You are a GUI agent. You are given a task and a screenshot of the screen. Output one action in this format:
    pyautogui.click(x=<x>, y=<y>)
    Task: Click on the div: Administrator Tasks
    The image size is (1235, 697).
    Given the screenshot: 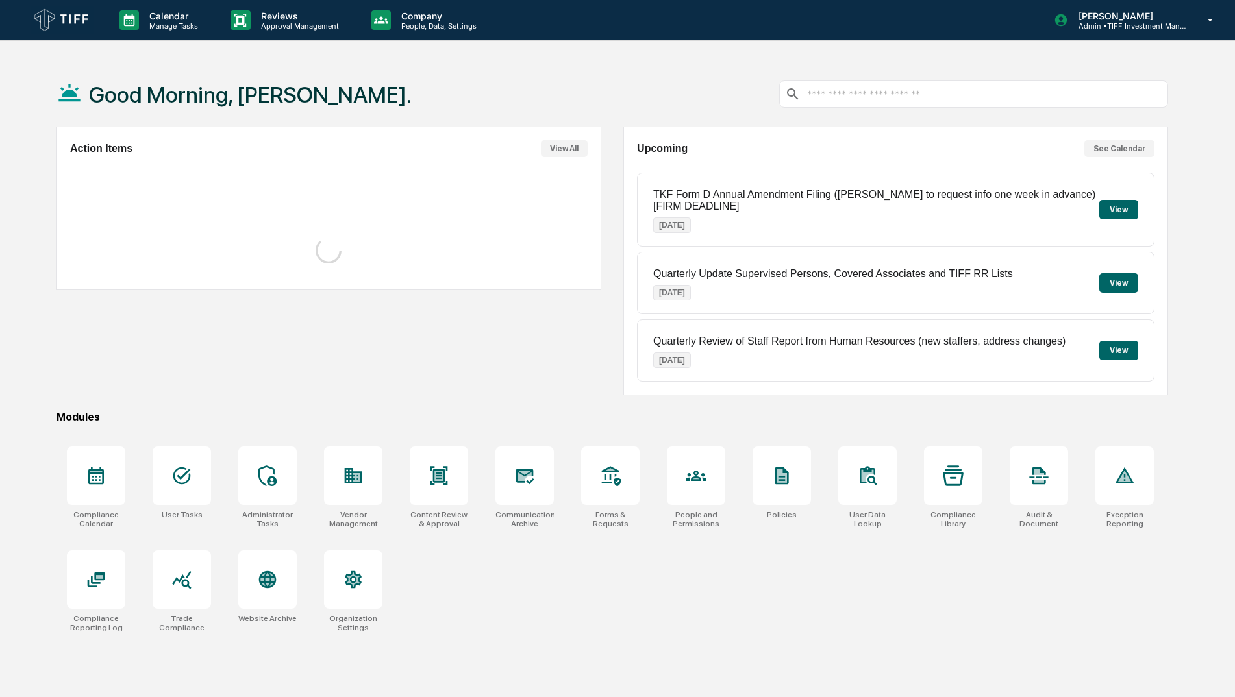 What is the action you would take?
    pyautogui.click(x=268, y=519)
    